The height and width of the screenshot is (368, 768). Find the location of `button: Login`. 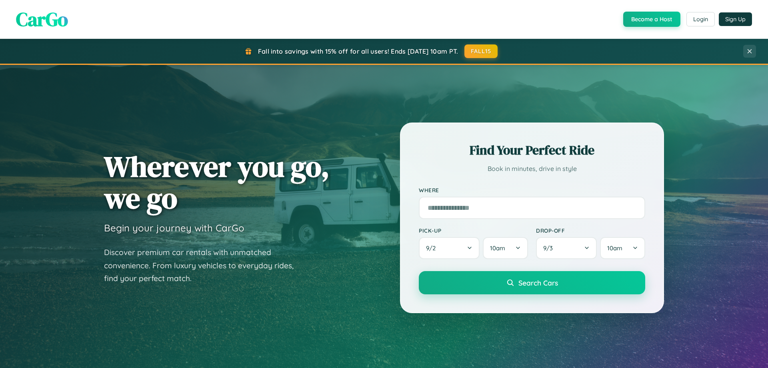

button: Login is located at coordinates (701, 19).